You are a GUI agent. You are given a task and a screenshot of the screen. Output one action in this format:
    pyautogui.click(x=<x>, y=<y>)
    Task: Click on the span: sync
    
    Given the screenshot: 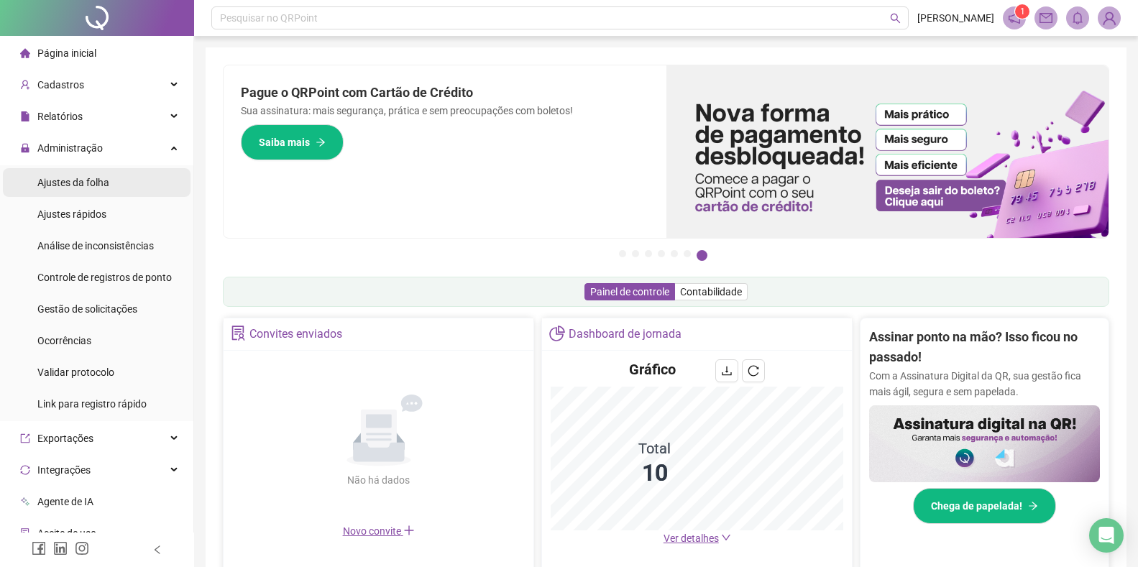 What is the action you would take?
    pyautogui.click(x=25, y=470)
    